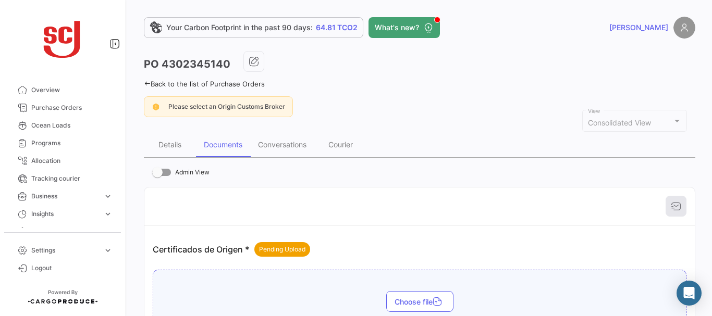 The width and height of the screenshot is (712, 316). I want to click on a: Allocation, so click(63, 161).